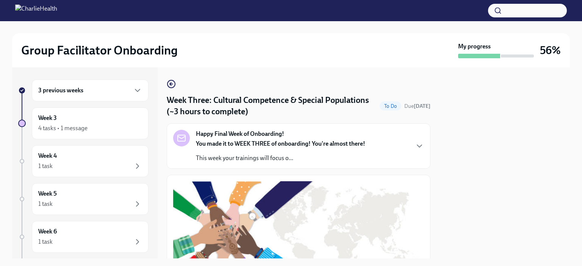 The width and height of the screenshot is (582, 266). What do you see at coordinates (90, 90) in the screenshot?
I see `div: 3 previous weeks` at bounding box center [90, 90].